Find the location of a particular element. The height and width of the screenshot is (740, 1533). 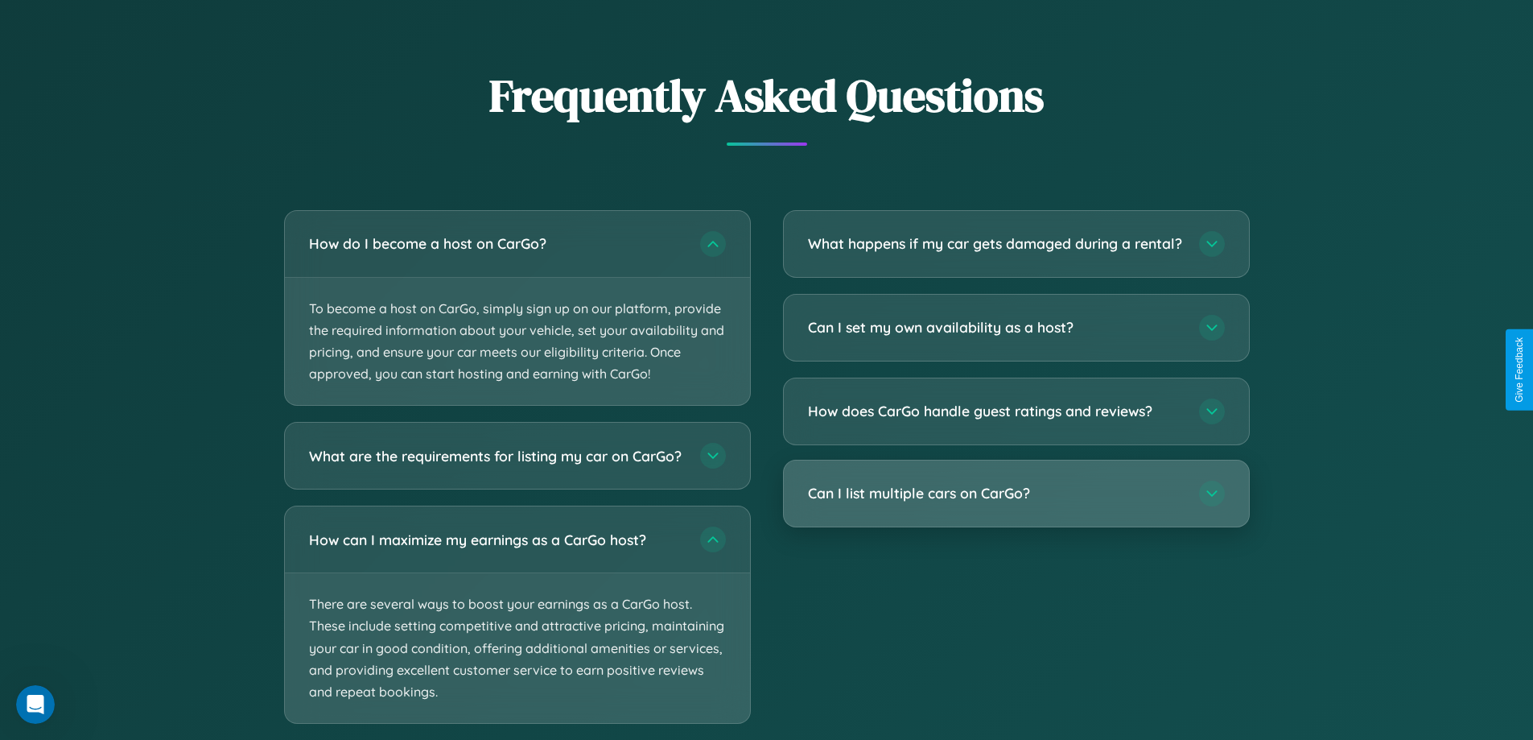

h3: How do I become a host on CarGo? is located at coordinates (497, 243).